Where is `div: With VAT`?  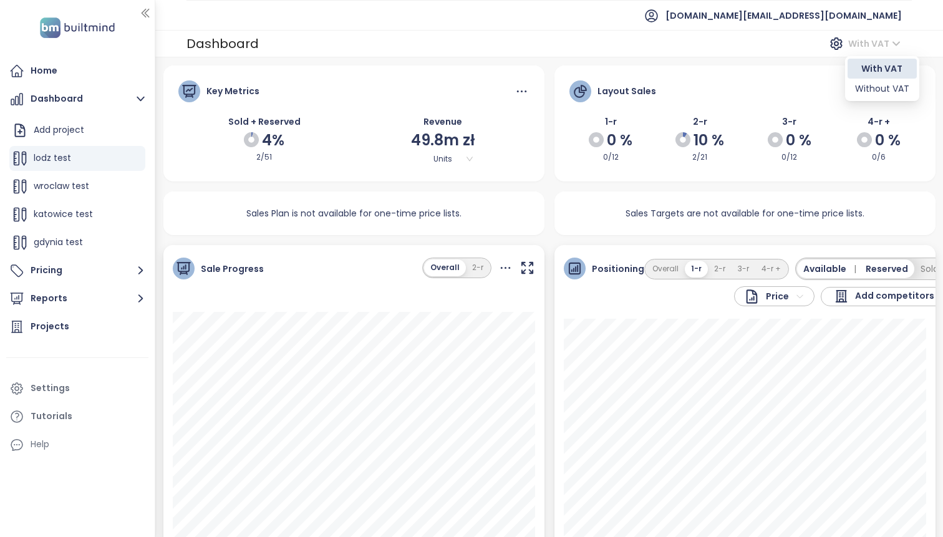
div: With VAT is located at coordinates (882, 69).